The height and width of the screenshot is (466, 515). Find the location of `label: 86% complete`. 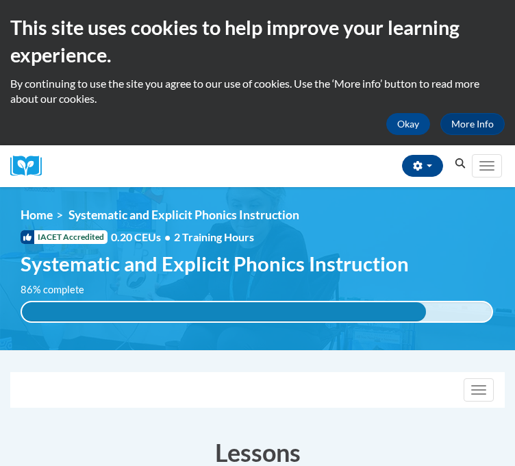

label: 86% complete is located at coordinates (60, 290).